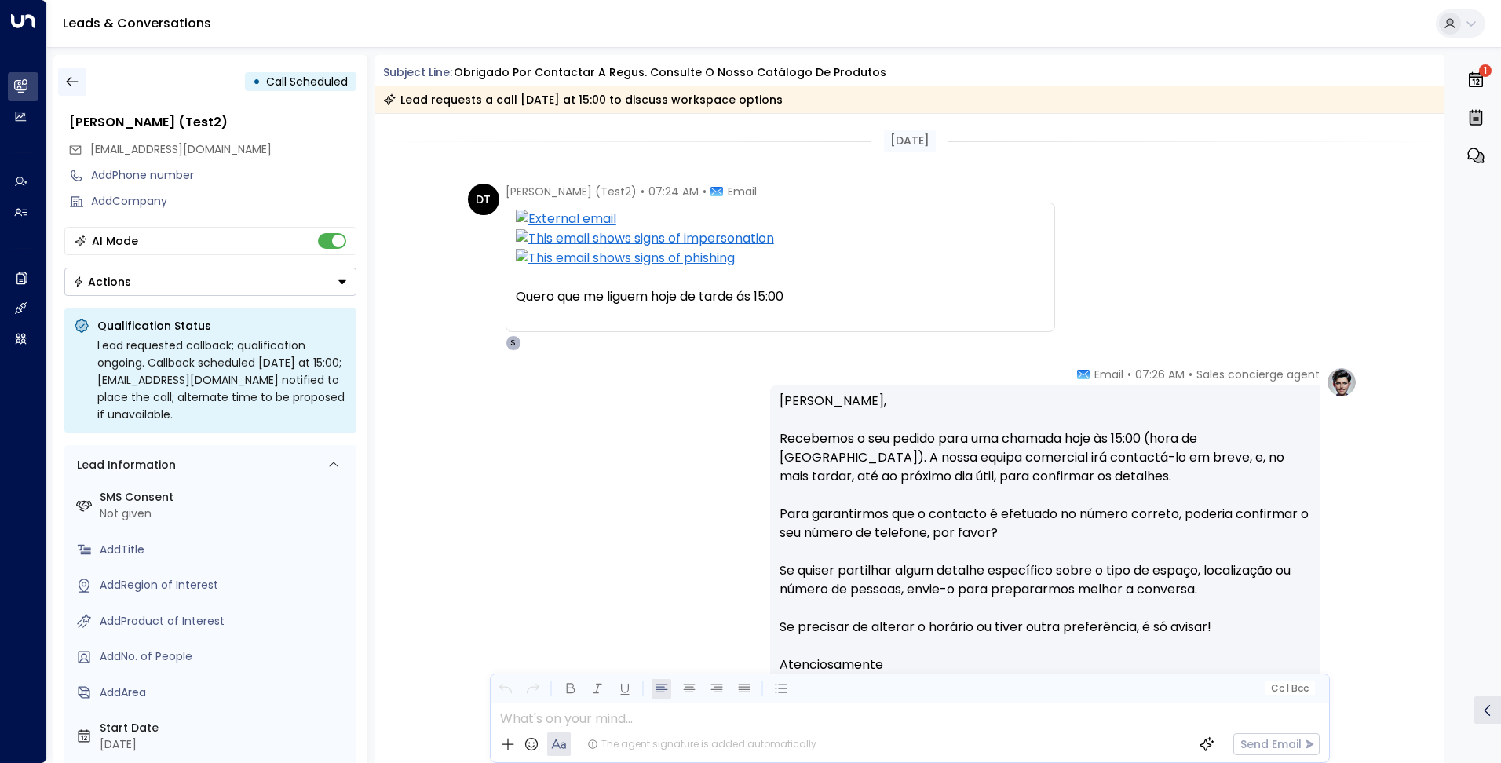  I want to click on img: This email shows signs of impersonation, so click(780, 239).